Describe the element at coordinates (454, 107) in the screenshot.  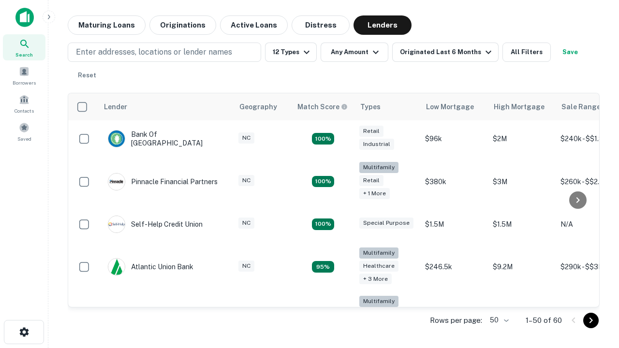
I see `th: Low Mortgage` at that location.